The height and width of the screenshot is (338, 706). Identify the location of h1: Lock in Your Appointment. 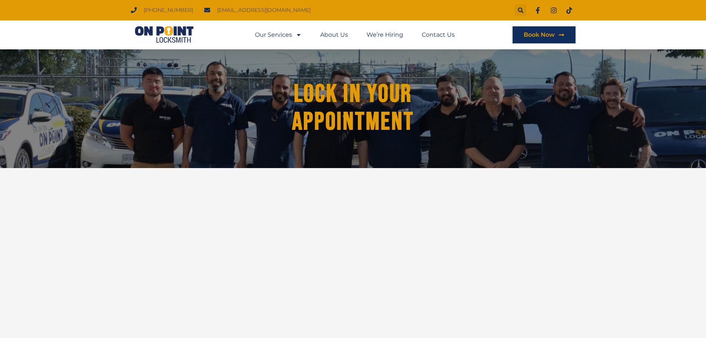
(353, 108).